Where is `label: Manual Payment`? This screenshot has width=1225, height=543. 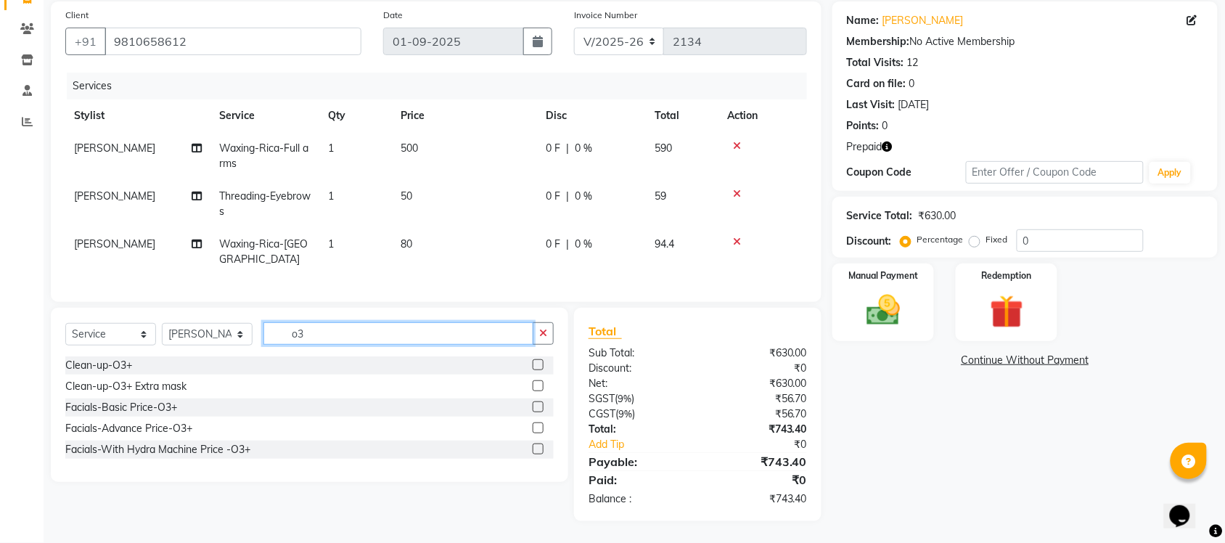 label: Manual Payment is located at coordinates (883, 276).